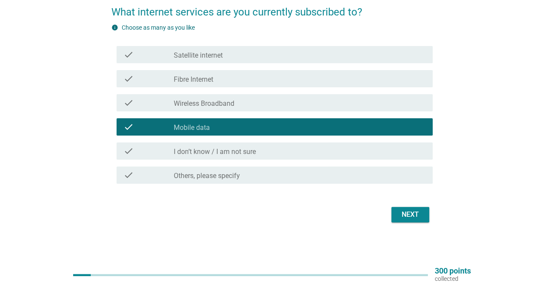 The height and width of the screenshot is (286, 544). What do you see at coordinates (453, 279) in the screenshot?
I see `p: collected` at bounding box center [453, 279].